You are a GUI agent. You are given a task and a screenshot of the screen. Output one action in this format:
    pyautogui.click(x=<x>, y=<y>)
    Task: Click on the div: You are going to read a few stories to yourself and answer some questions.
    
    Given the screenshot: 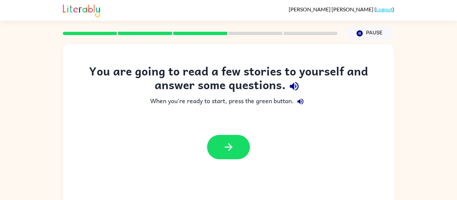 What is the action you would take?
    pyautogui.click(x=229, y=80)
    